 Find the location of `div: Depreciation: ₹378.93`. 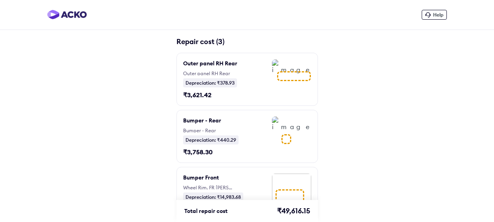

div: Depreciation: ₹378.93 is located at coordinates (210, 82).